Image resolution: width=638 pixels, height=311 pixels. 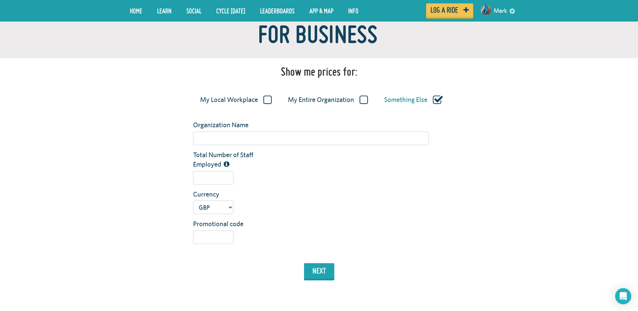 I want to click on label: My Local Workplace, so click(x=236, y=100).